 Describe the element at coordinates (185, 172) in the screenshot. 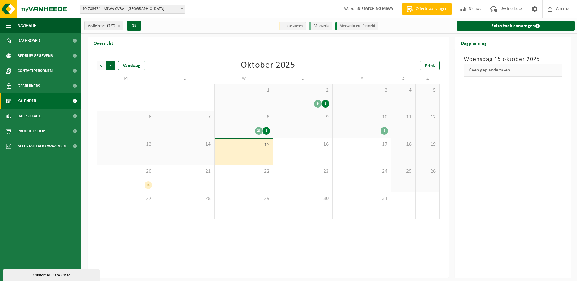

I see `span: 21` at that location.